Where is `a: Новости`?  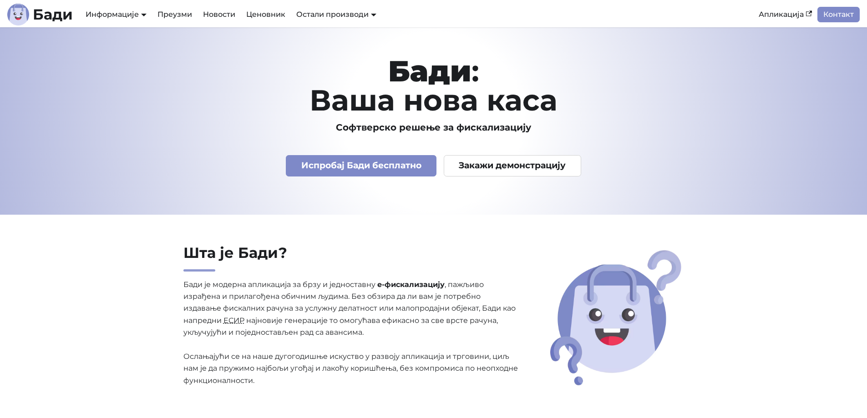
a: Новости is located at coordinates (219, 15).